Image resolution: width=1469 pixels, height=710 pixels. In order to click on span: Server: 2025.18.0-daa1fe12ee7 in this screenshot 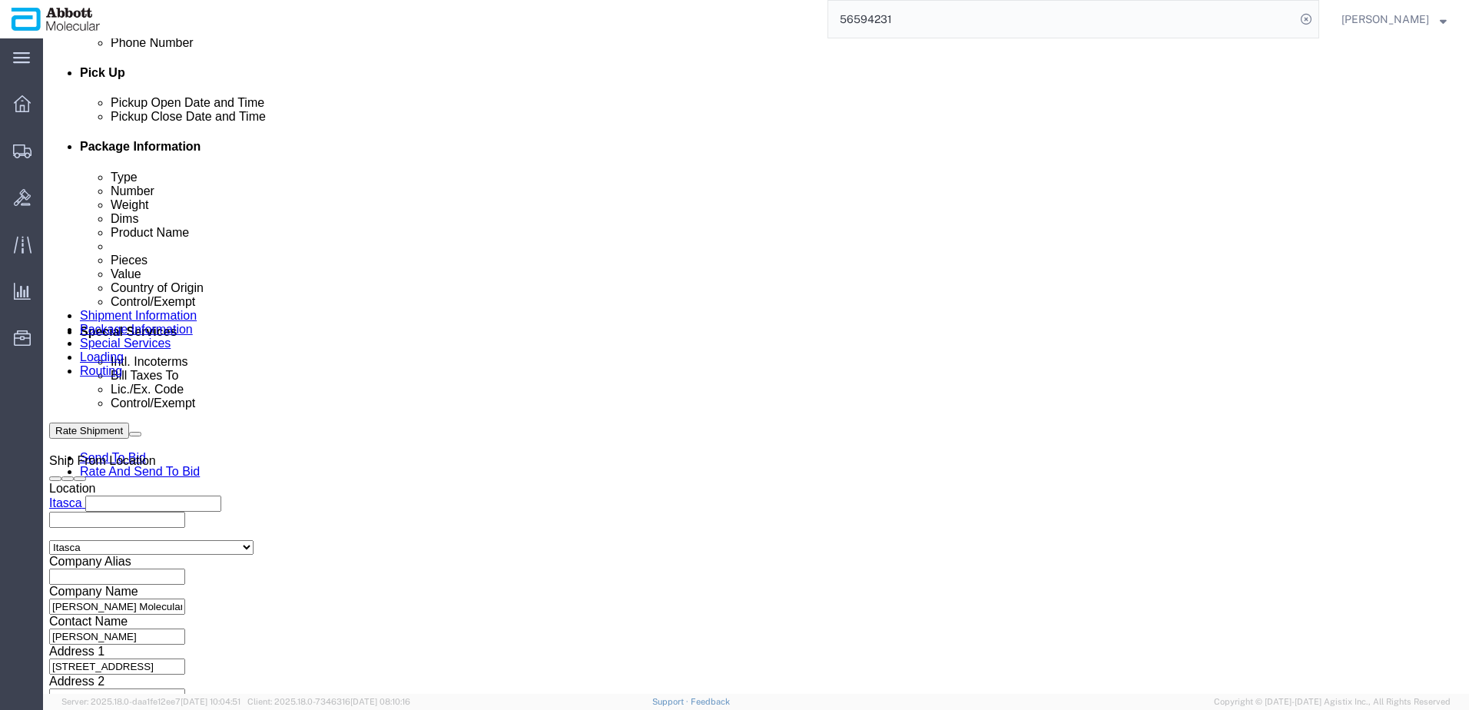, I will do `click(151, 701)`.